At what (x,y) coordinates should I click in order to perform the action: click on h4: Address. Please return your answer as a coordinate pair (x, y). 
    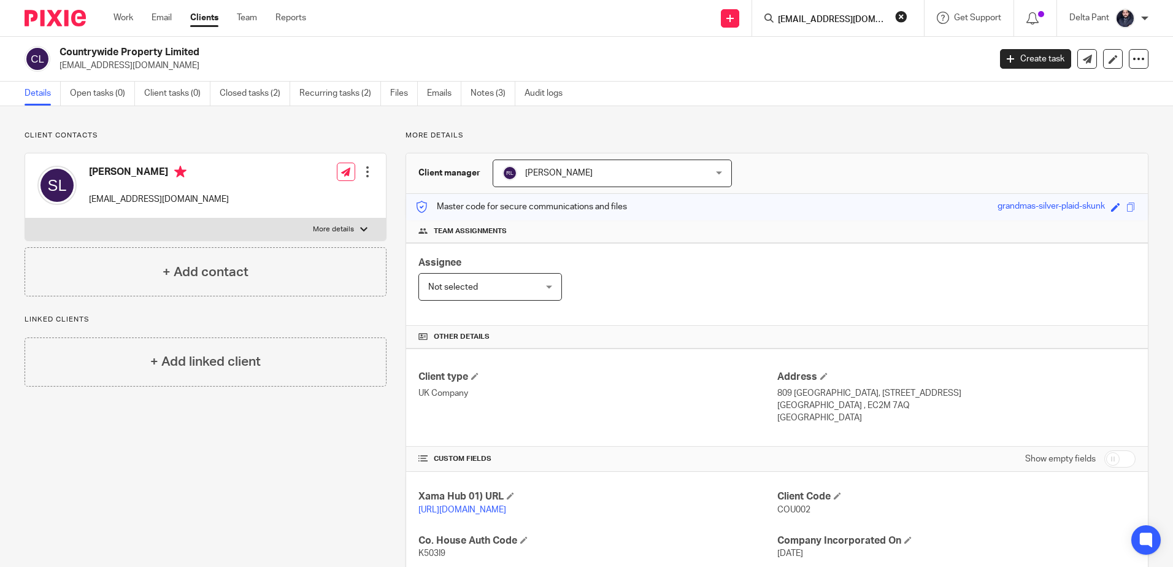
    Looking at the image, I should click on (957, 377).